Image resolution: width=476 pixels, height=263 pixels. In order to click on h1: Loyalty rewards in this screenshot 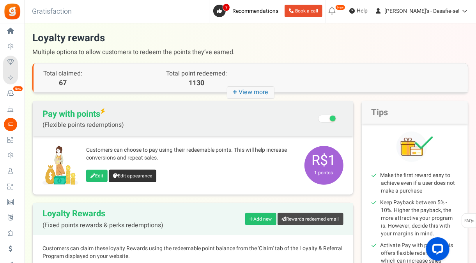, I will do `click(250, 45)`.